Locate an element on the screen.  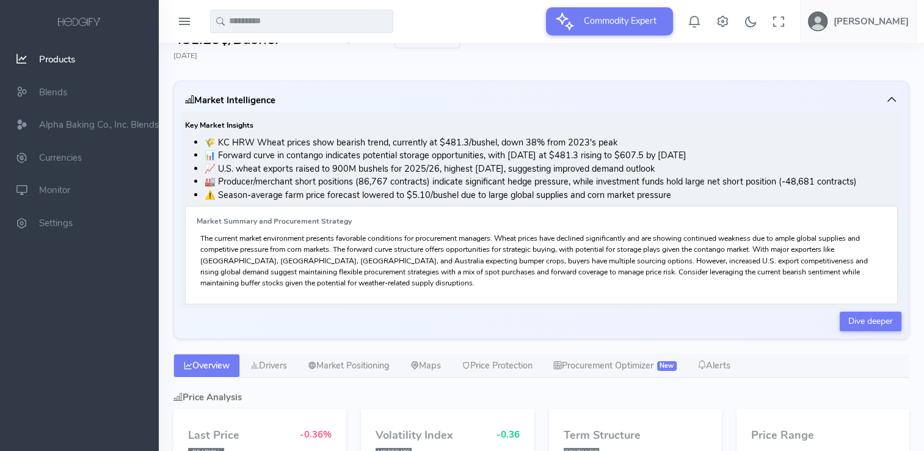
a: Dive deeper is located at coordinates (871, 321).